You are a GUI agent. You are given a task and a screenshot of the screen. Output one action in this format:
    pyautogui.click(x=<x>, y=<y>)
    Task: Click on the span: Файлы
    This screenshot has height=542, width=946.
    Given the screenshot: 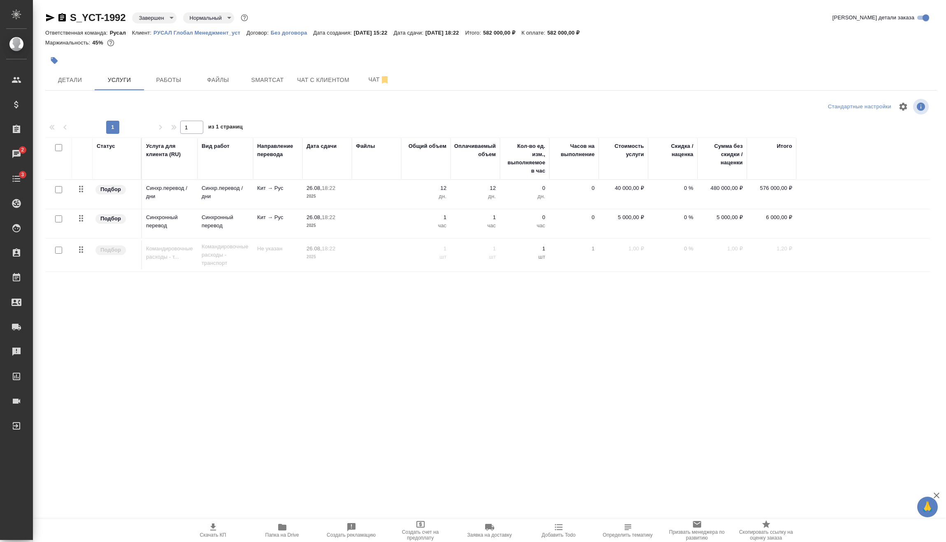 What is the action you would take?
    pyautogui.click(x=218, y=80)
    